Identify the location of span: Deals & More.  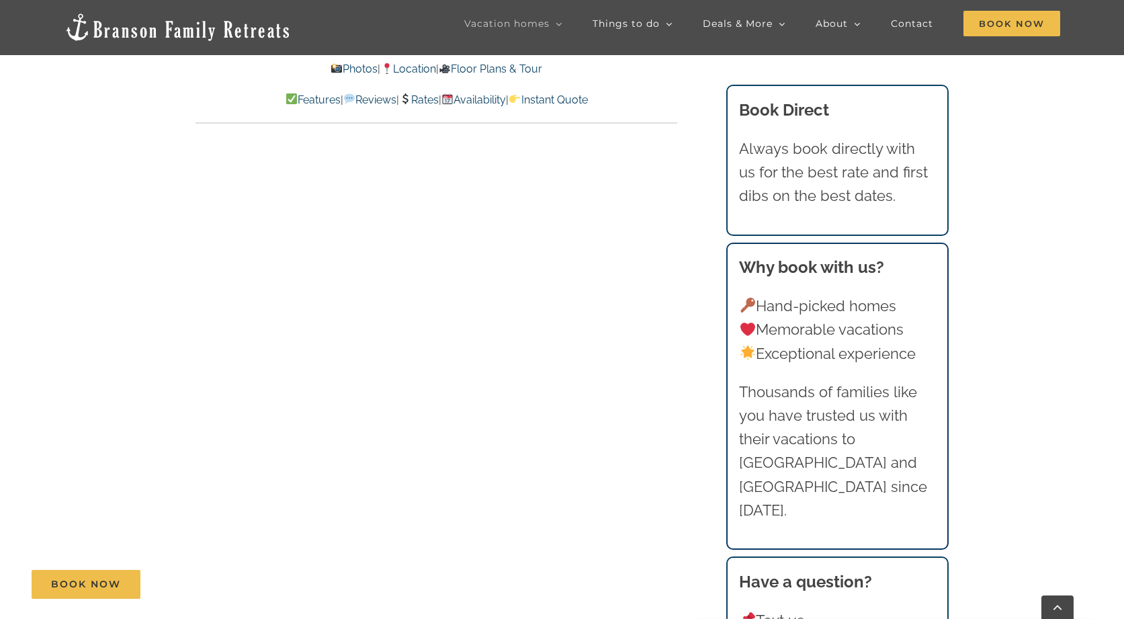
(738, 24).